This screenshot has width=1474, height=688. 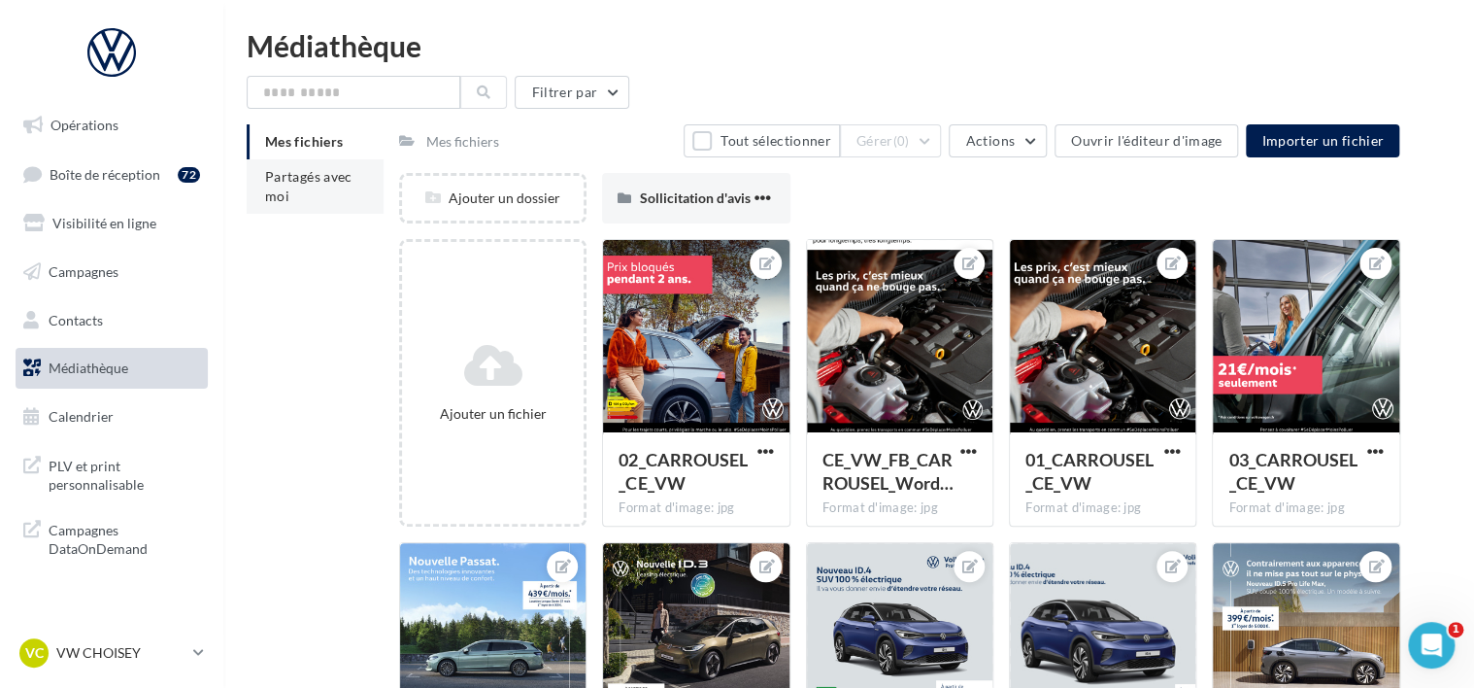 I want to click on span: Campagnes DataOnDemand, so click(x=124, y=537).